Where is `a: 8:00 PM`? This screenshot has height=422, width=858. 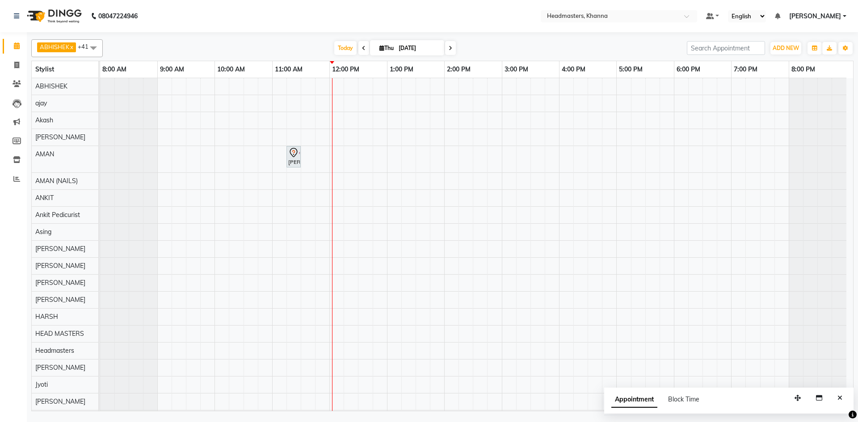
a: 8:00 PM is located at coordinates (803, 69).